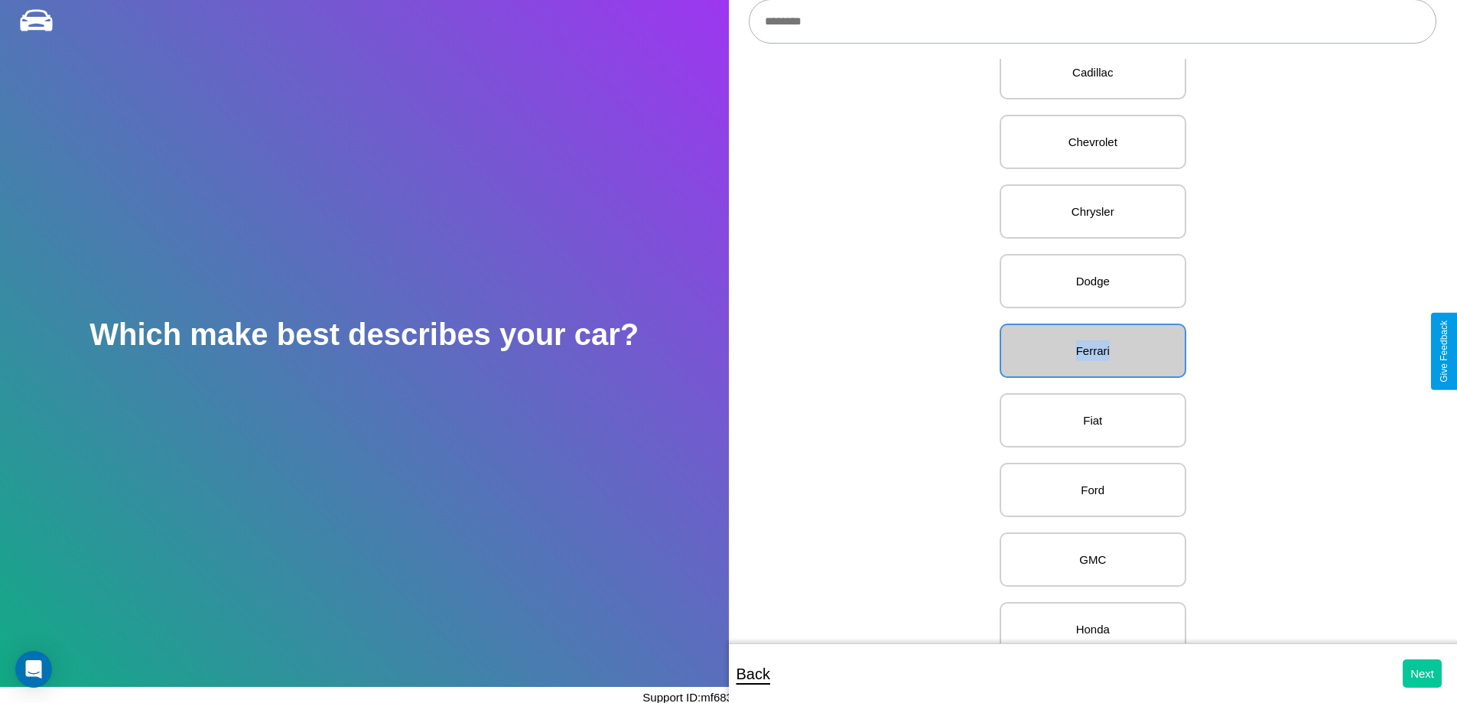 This screenshot has width=1457, height=703. Describe the element at coordinates (754, 674) in the screenshot. I see `p: Back` at that location.